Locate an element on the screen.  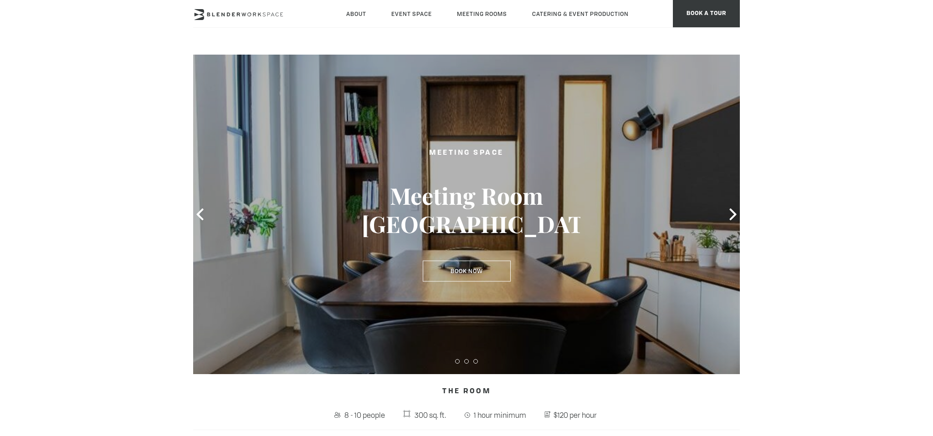
span: 8 - 10 people is located at coordinates (364, 415).